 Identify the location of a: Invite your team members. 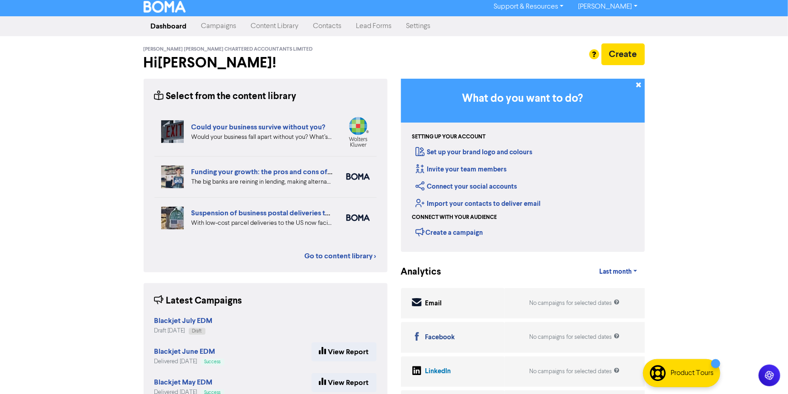
(462, 169).